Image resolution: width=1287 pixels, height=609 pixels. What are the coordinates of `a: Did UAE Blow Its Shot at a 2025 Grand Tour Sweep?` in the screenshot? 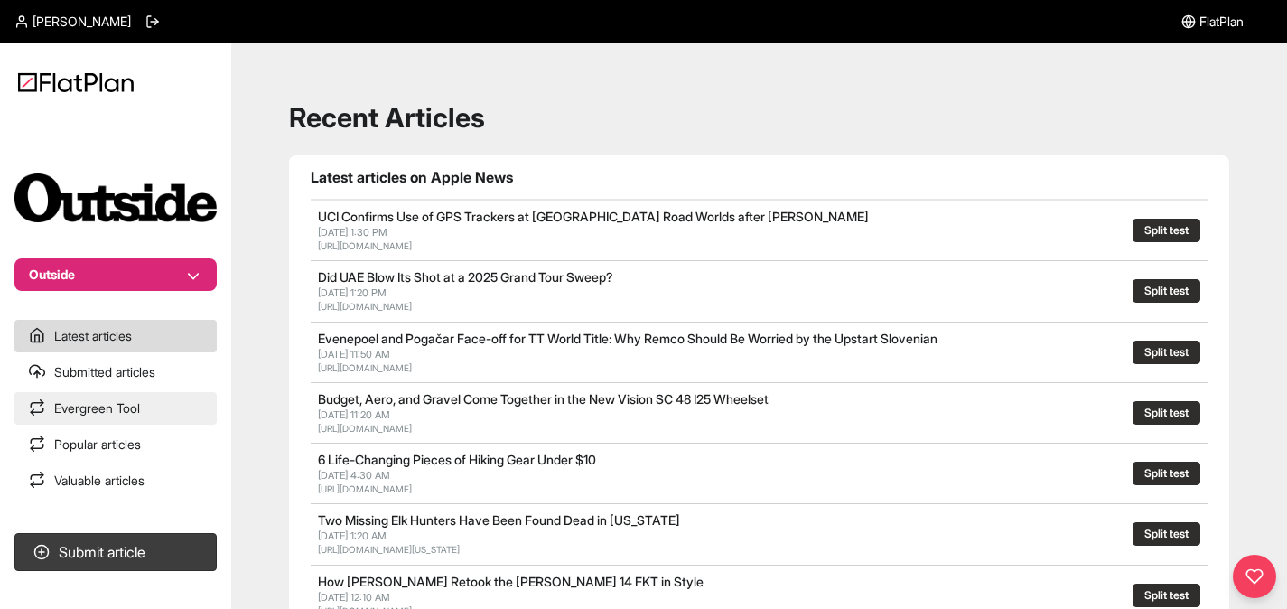 It's located at (465, 276).